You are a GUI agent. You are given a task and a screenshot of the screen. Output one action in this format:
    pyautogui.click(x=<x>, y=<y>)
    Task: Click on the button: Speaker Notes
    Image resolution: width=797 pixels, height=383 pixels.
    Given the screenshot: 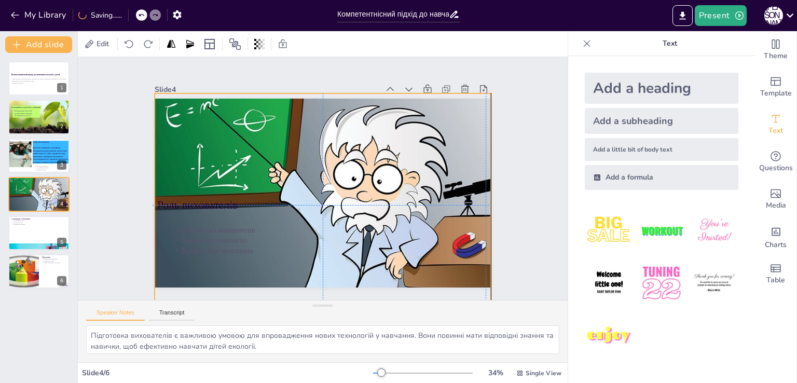 What is the action you would take?
    pyautogui.click(x=115, y=315)
    